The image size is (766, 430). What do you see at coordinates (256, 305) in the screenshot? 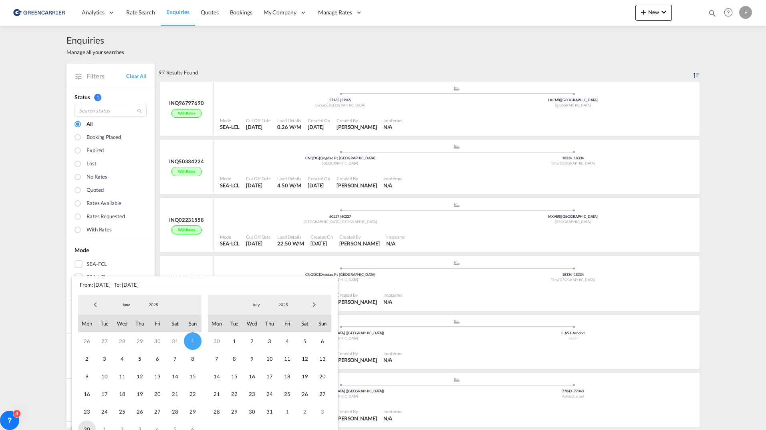
I see `md-select: Month: July` at bounding box center [256, 305].